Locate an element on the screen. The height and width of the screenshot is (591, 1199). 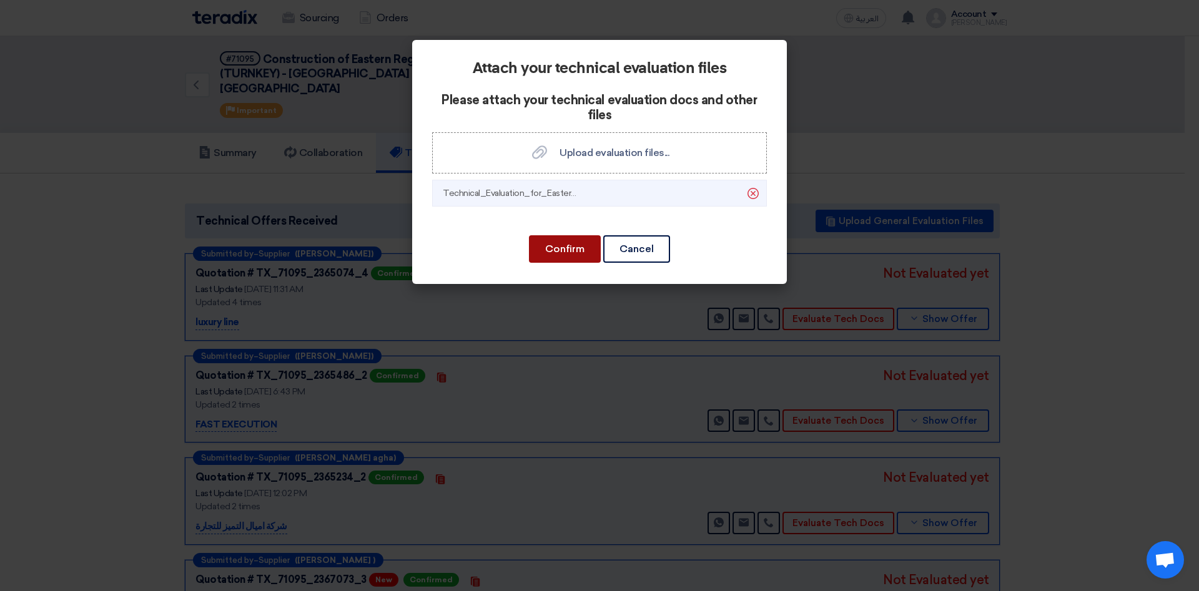
span: Upload evaluation files... is located at coordinates (615, 152).